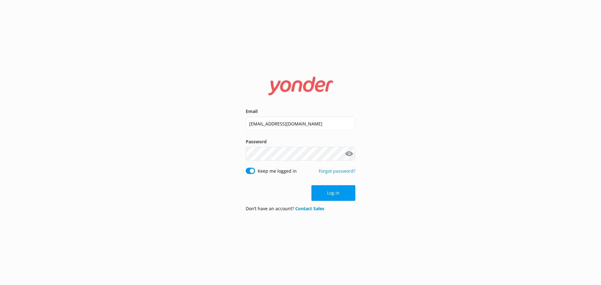 The height and width of the screenshot is (285, 601). Describe the element at coordinates (310, 209) in the screenshot. I see `a: Contact Sales` at that location.